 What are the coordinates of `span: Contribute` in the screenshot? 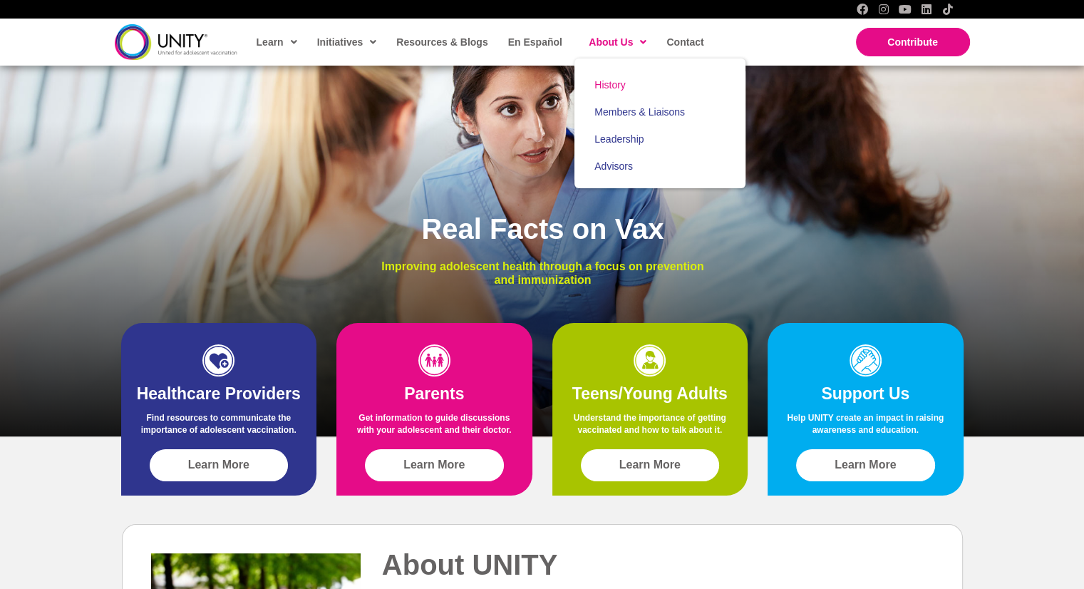 It's located at (912, 42).